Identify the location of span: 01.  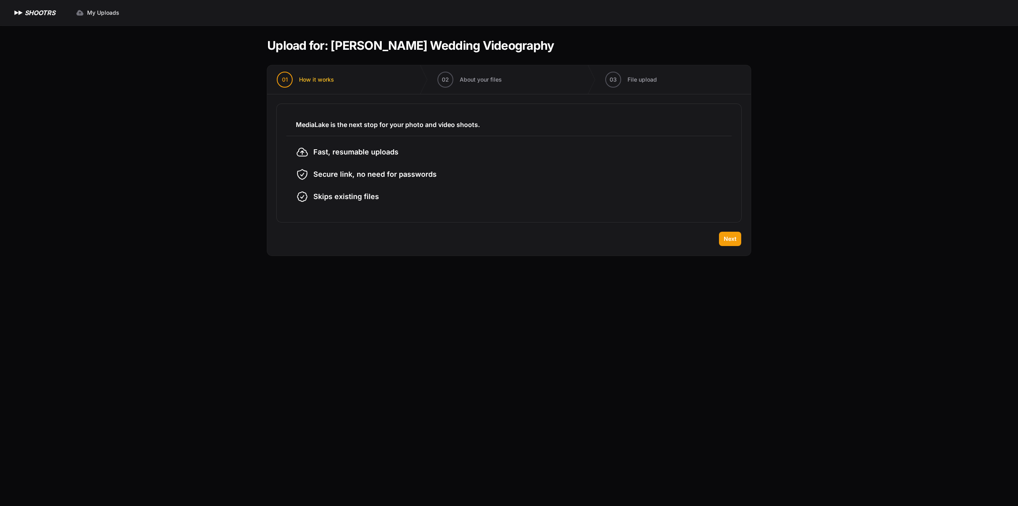
(285, 80).